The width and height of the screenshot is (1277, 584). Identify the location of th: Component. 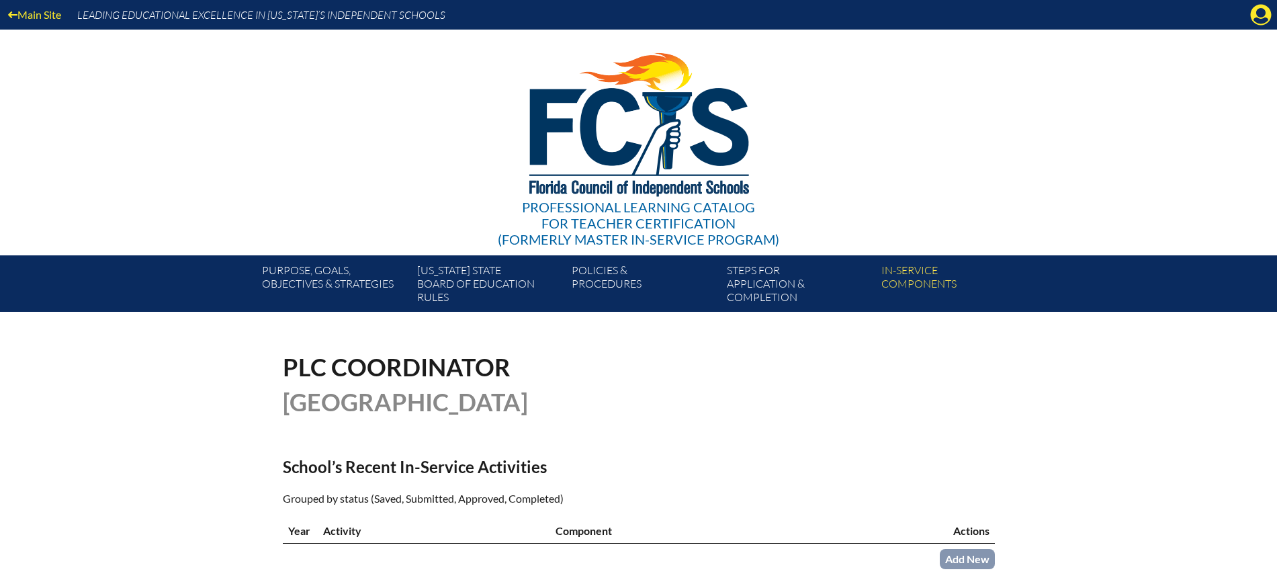
(711, 531).